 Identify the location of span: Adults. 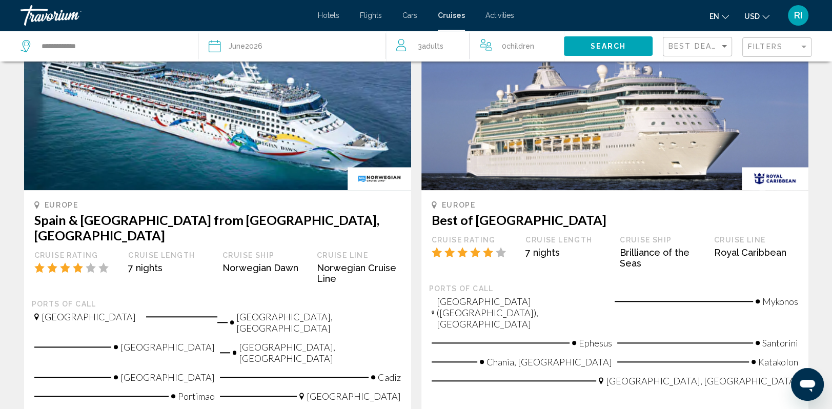
(433, 46).